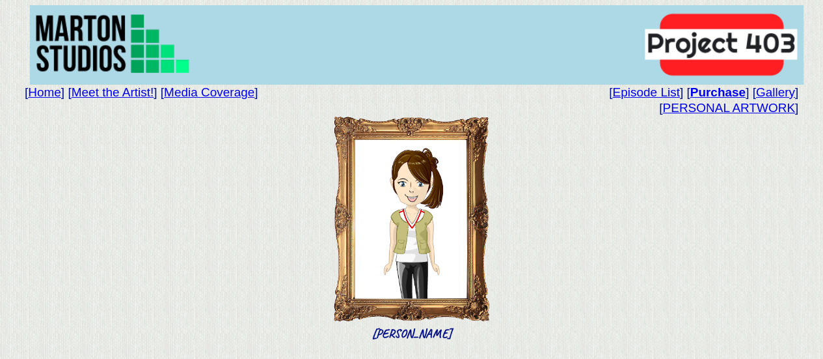  What do you see at coordinates (112, 43) in the screenshot?
I see `img: MartonStudiosLogo.png` at bounding box center [112, 43].